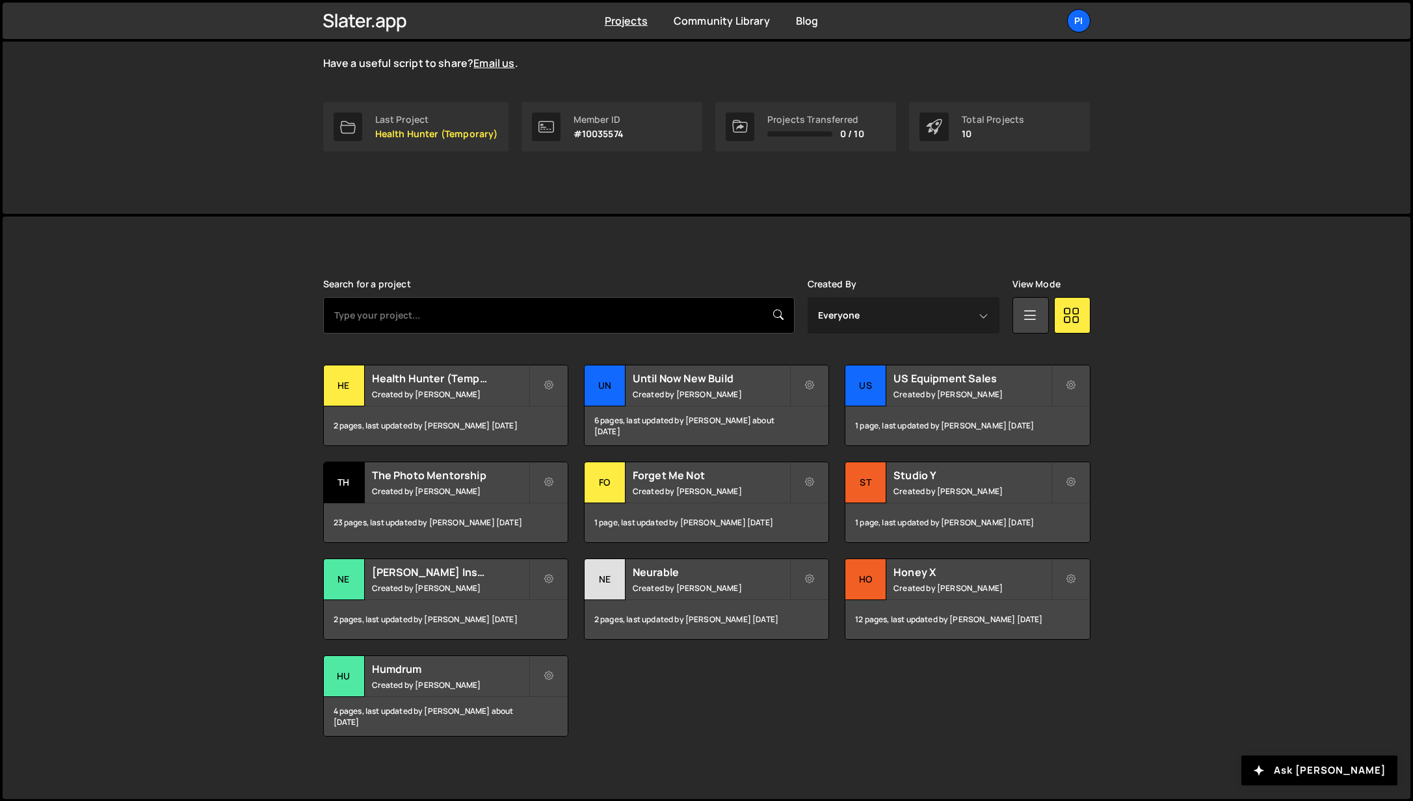 The image size is (1413, 801). Describe the element at coordinates (866, 386) in the screenshot. I see `div: US` at that location.